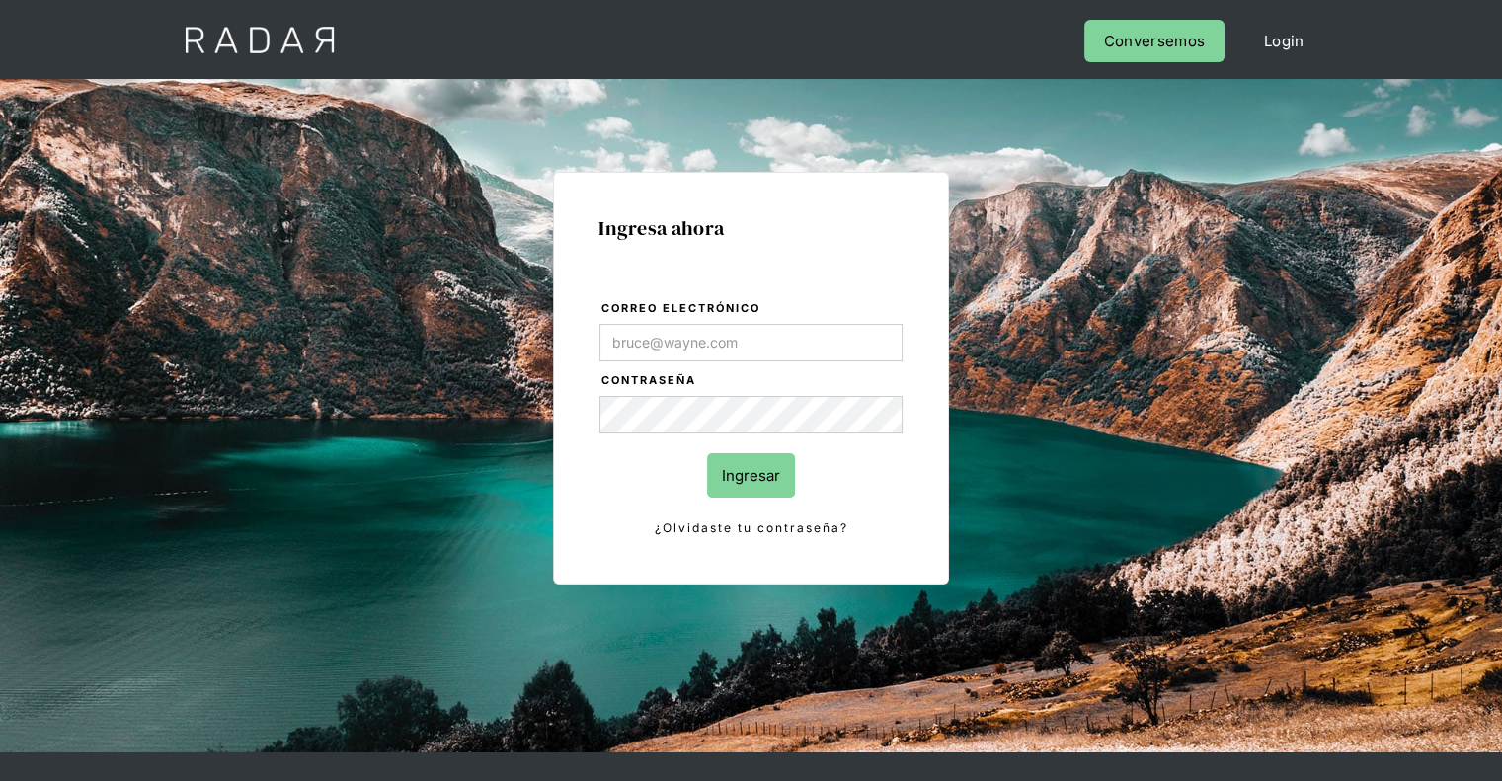 The width and height of the screenshot is (1502, 781). I want to click on h1: Ingresa ahora, so click(751, 228).